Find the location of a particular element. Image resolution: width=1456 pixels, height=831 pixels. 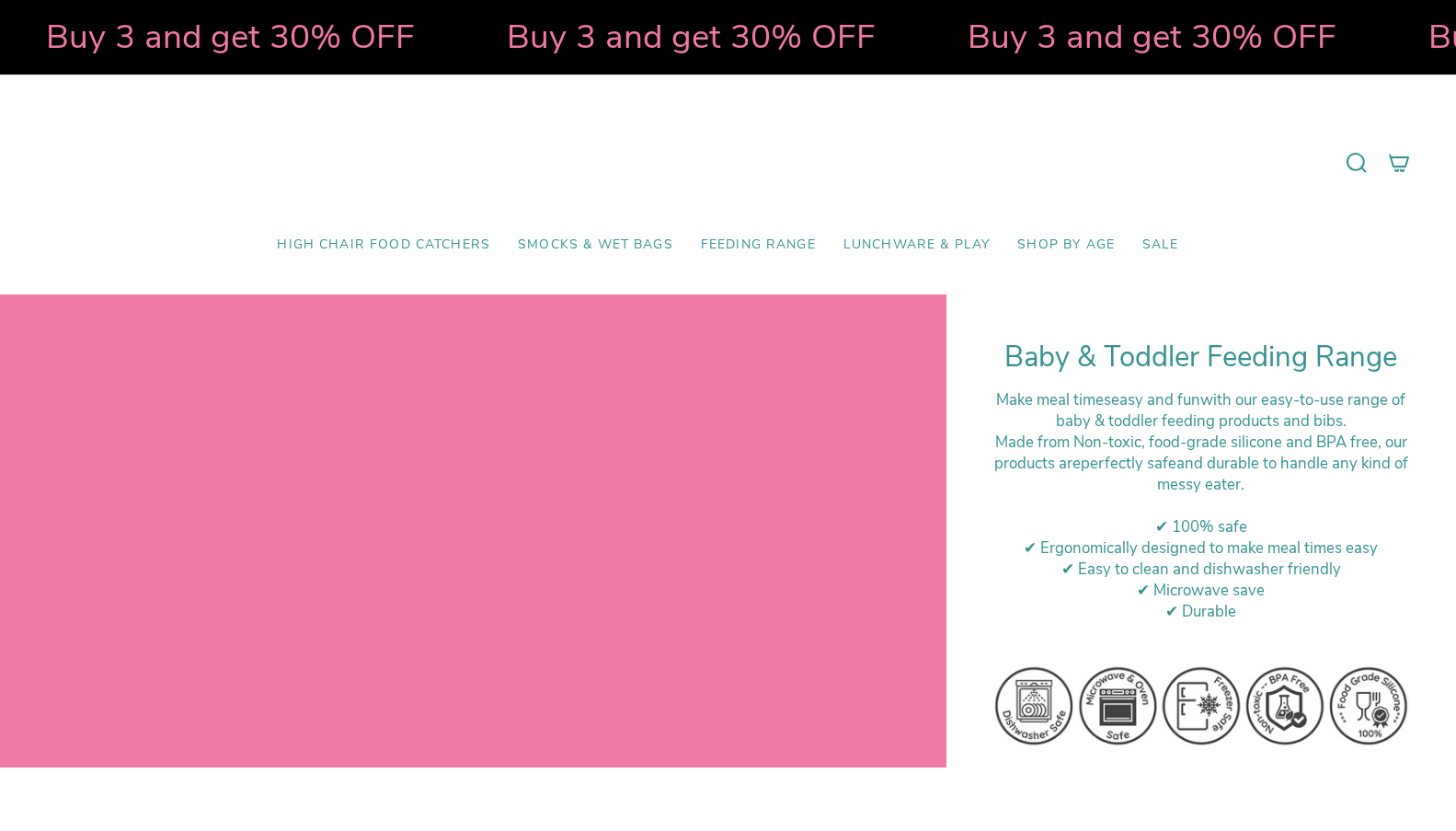

strong: easy and fun is located at coordinates (1155, 399).